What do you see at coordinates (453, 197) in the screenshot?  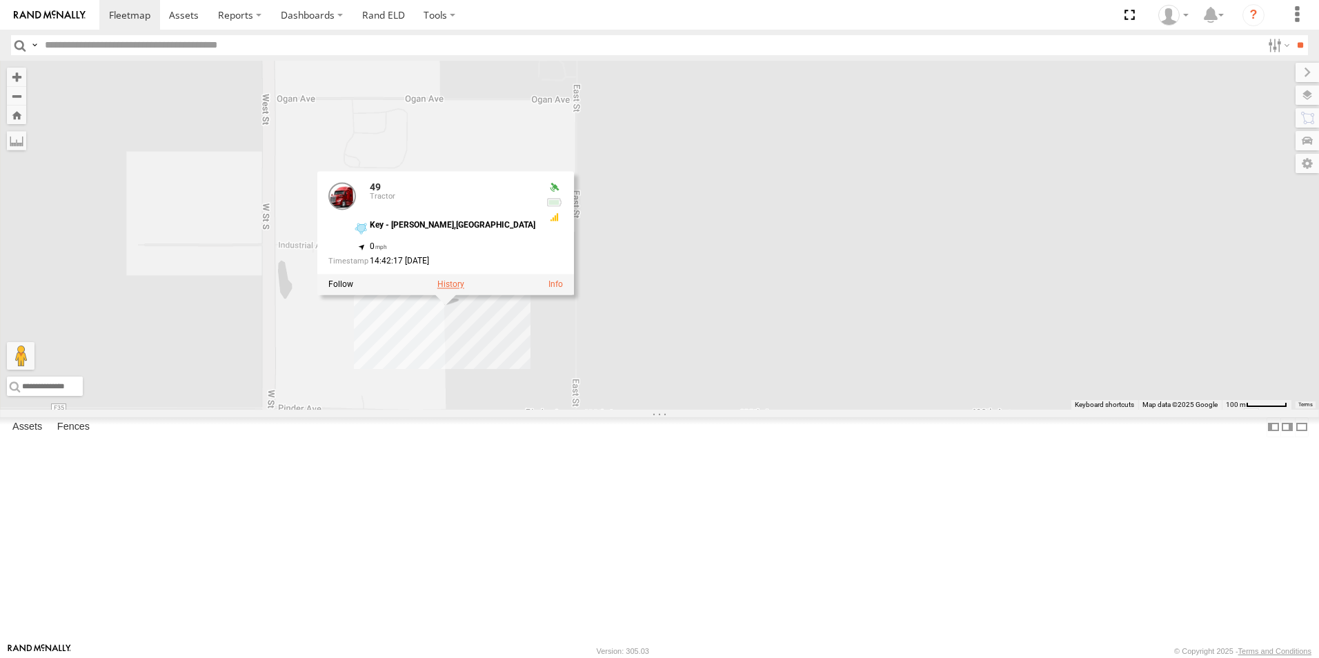 I see `div: Tractor` at bounding box center [453, 197].